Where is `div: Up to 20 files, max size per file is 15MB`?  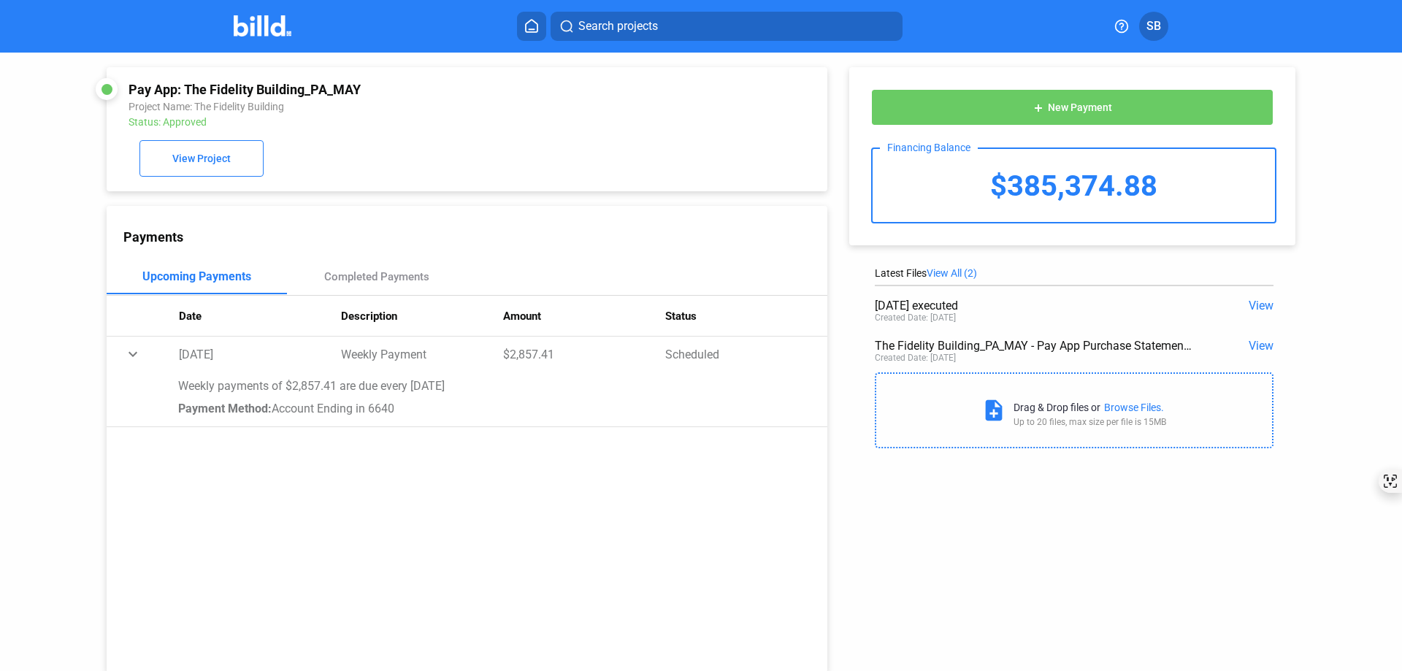
div: Up to 20 files, max size per file is 15MB is located at coordinates (1089, 422).